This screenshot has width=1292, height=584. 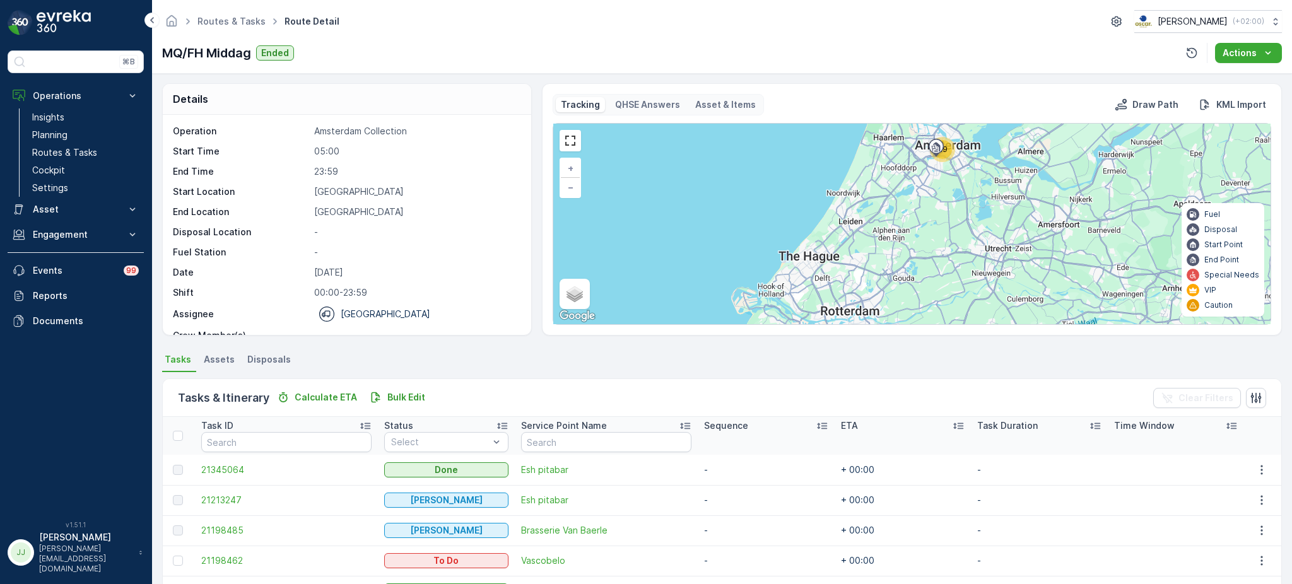 What do you see at coordinates (286, 561) in the screenshot?
I see `a: 21198462` at bounding box center [286, 561].